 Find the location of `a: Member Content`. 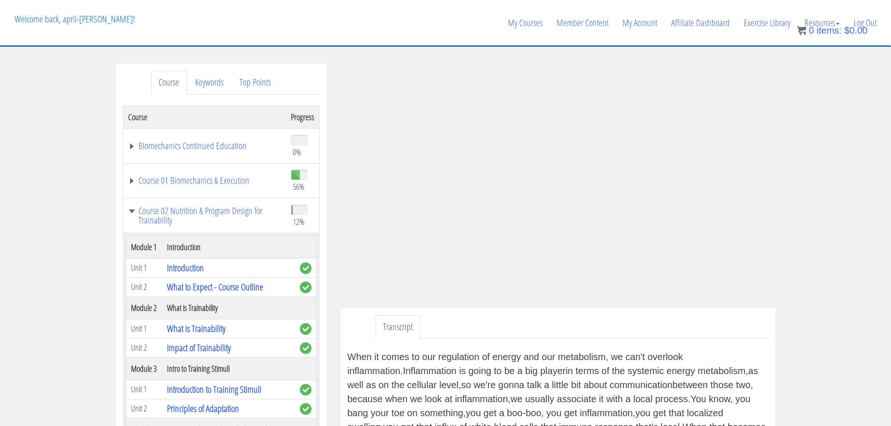

a: Member Content is located at coordinates (583, 23).